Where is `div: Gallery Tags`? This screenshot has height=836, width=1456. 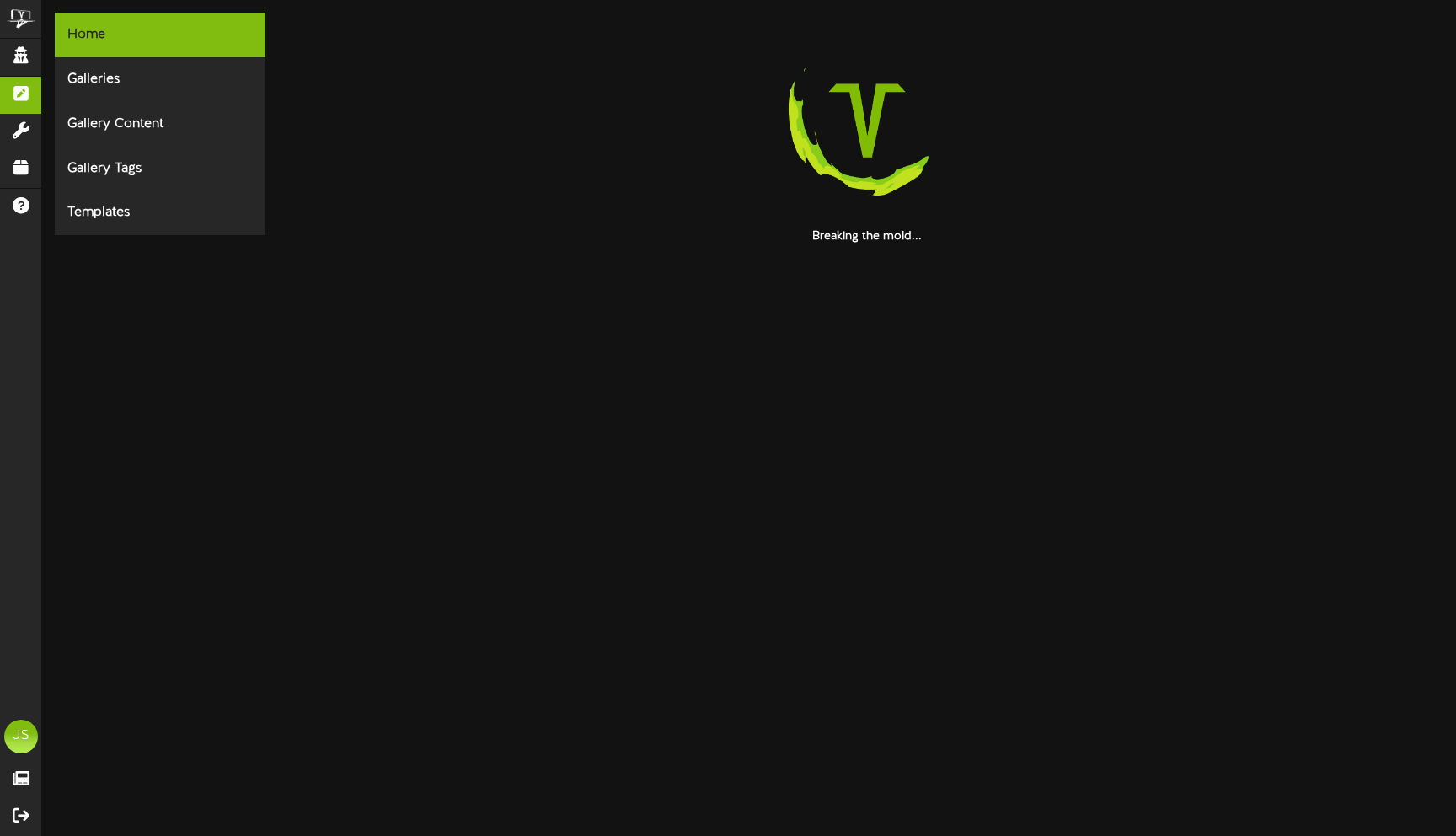
div: Gallery Tags is located at coordinates (160, 168).